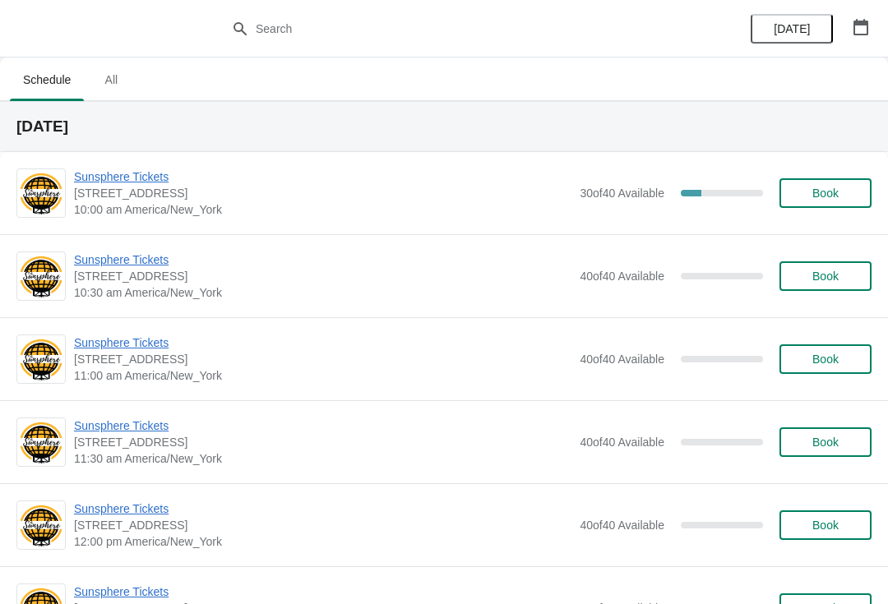 This screenshot has height=604, width=888. What do you see at coordinates (41, 193) in the screenshot?
I see `img: Sunsphere Tickets | 810 Clinch Avenue, Knoxville, TN, USA | 10:00 am America/New_York` at bounding box center [41, 193].